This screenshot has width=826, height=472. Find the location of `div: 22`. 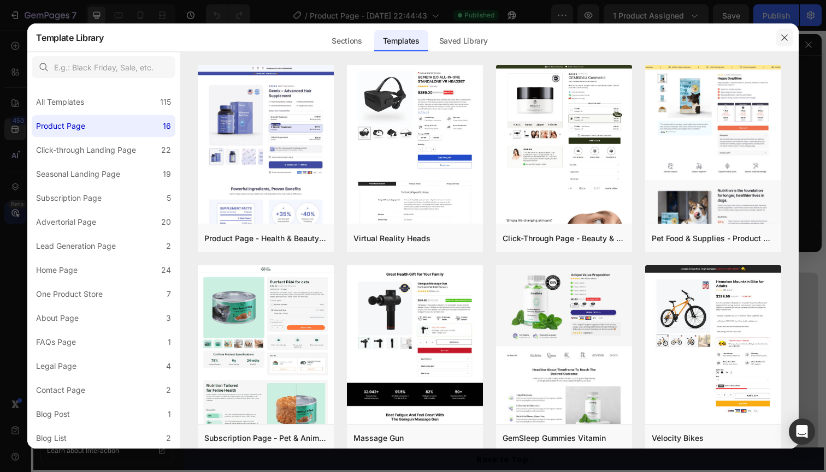

div: 22 is located at coordinates (166, 150).